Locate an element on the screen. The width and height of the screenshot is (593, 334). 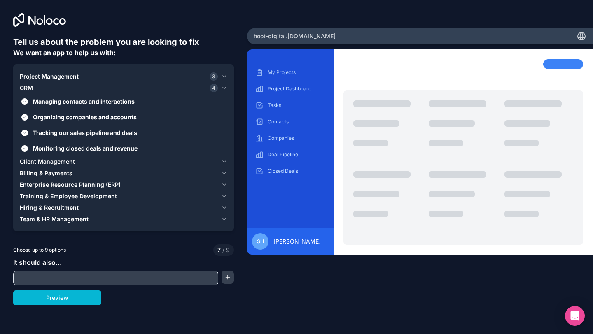
p: Project Dashboard is located at coordinates (296, 89).